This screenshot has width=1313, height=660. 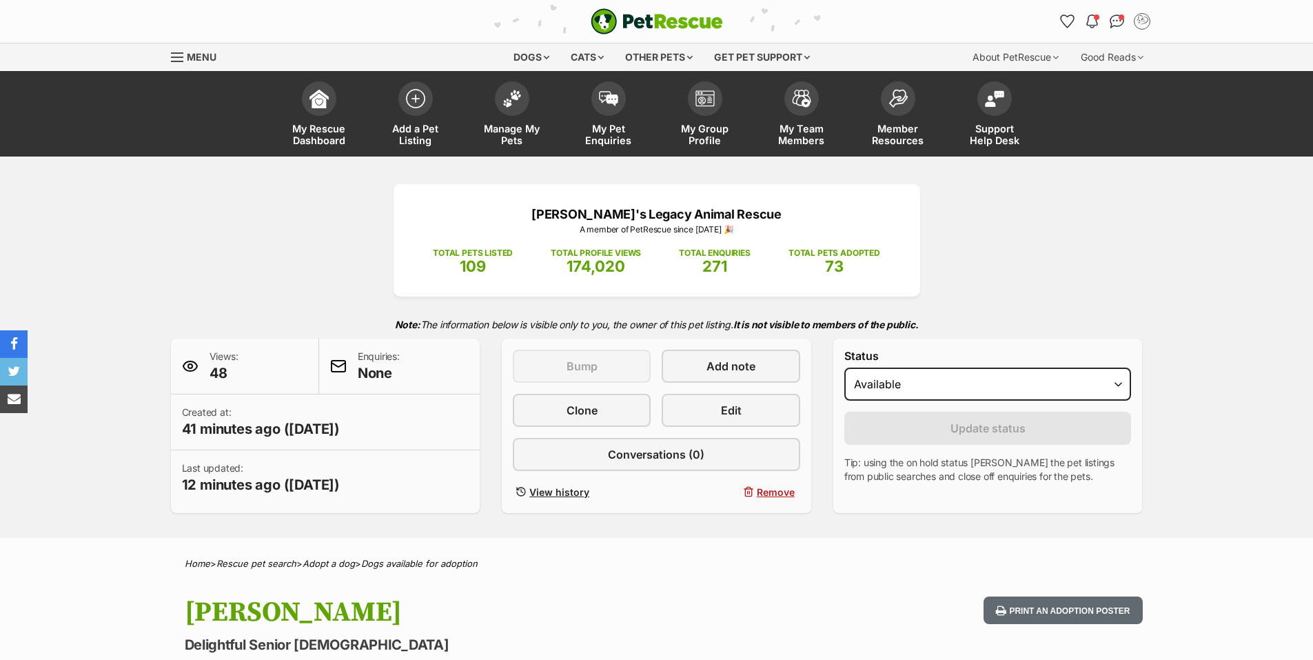 What do you see at coordinates (802, 99) in the screenshot?
I see `img: team-members-icon-5396bd8760b3fe7c0b43da4ab00e1e3bb1a5d9ba89233759b79545d2d3fc5d0d.svg` at bounding box center [802, 99].